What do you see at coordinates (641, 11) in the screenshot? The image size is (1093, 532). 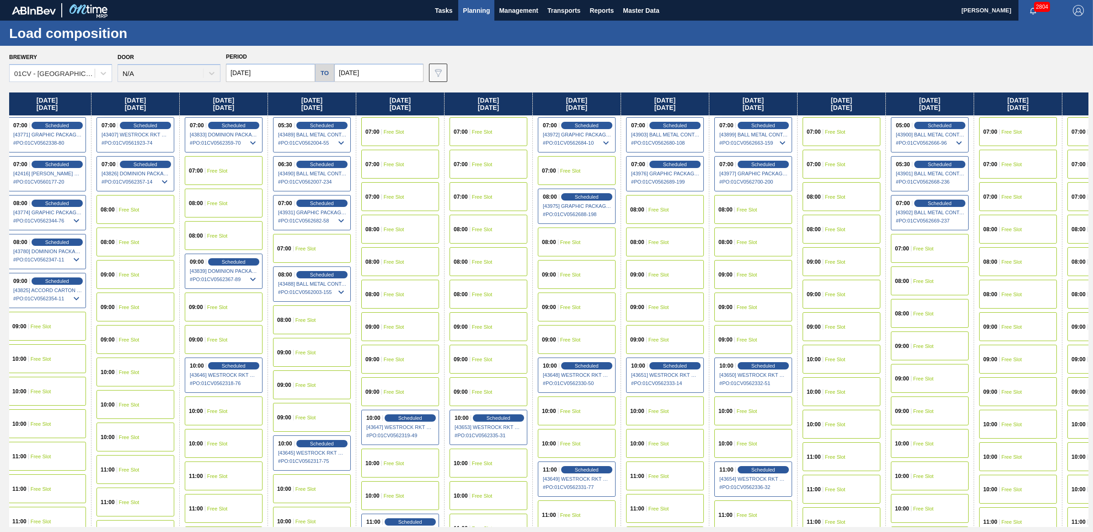 I see `span: Master Data` at bounding box center [641, 11].